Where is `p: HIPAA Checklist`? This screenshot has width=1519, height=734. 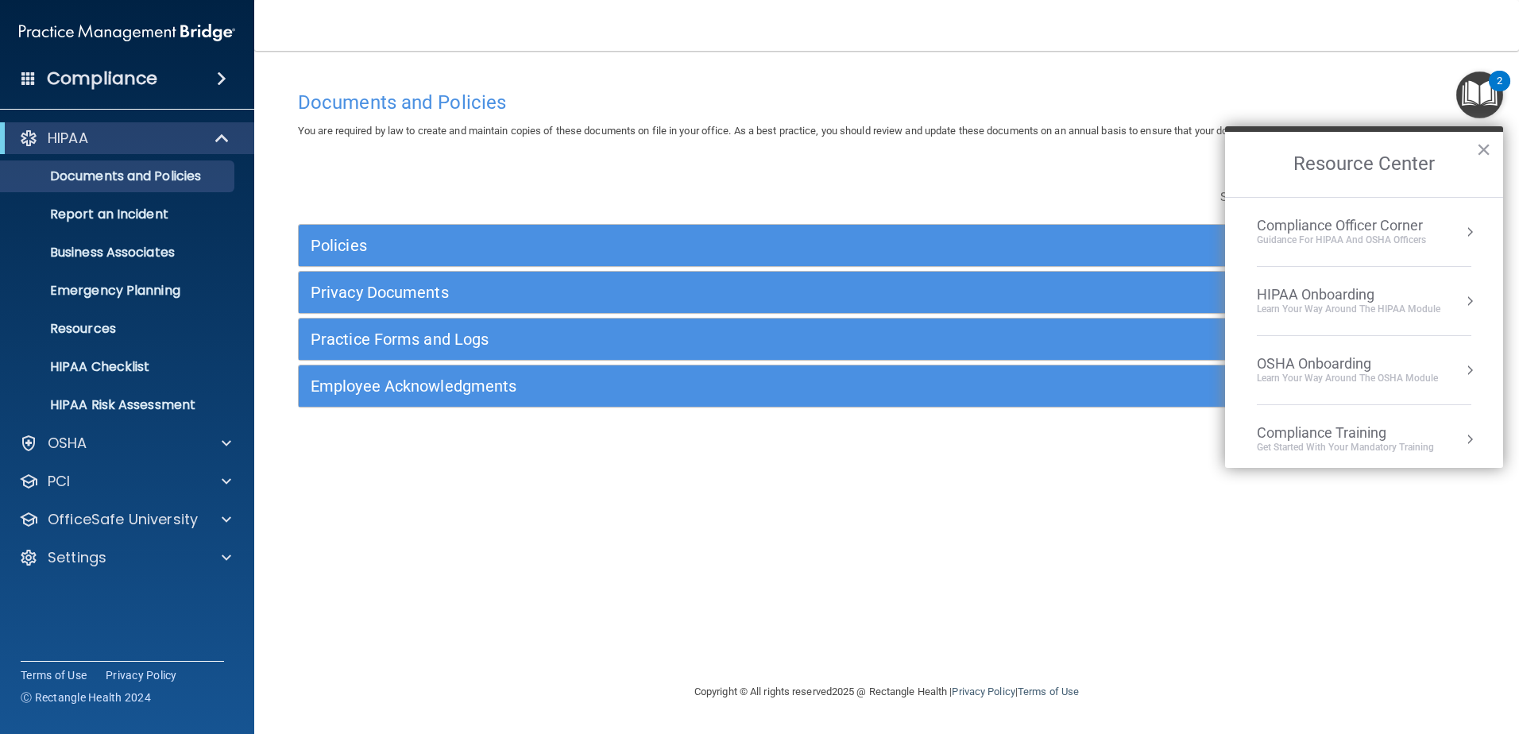 p: HIPAA Checklist is located at coordinates (118, 367).